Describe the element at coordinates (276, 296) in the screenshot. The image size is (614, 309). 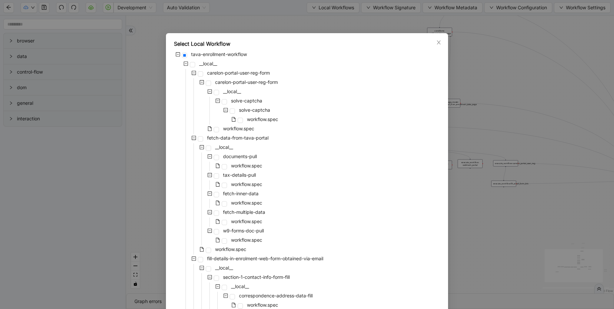
I see `span: correspondence-address-data-fill` at that location.